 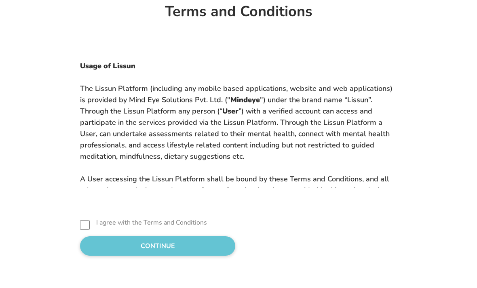 I want to click on span: ”) with a verified account can access and participate in the services provided via the Lissun Pla..., so click(x=235, y=134).